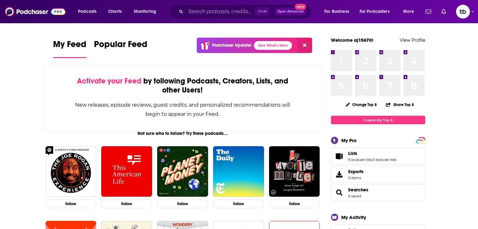 This screenshot has height=229, width=478. Describe the element at coordinates (463, 12) in the screenshot. I see `button: Show profile menu` at that location.